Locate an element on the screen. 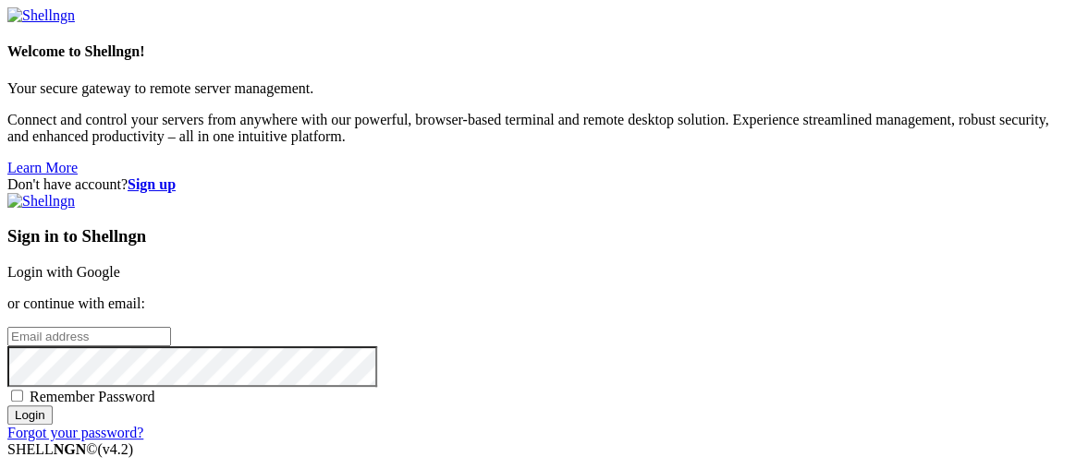 The height and width of the screenshot is (469, 1076). p: Connect and control your servers from anywhere with our powerful, browser-based terminal and remo... is located at coordinates (538, 128).